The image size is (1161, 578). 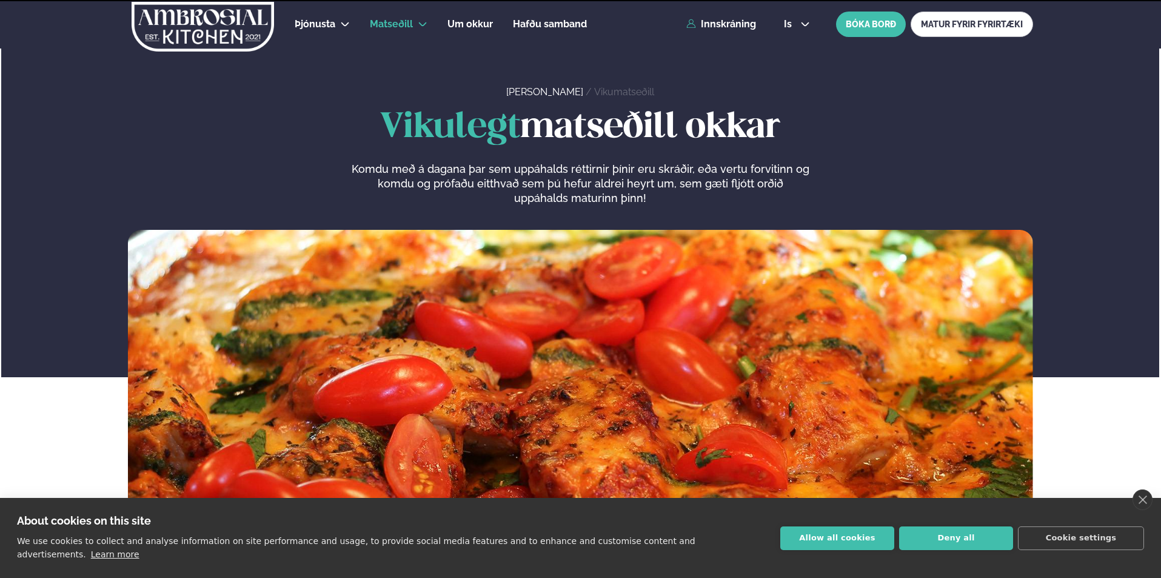 I want to click on button: is, so click(x=797, y=24).